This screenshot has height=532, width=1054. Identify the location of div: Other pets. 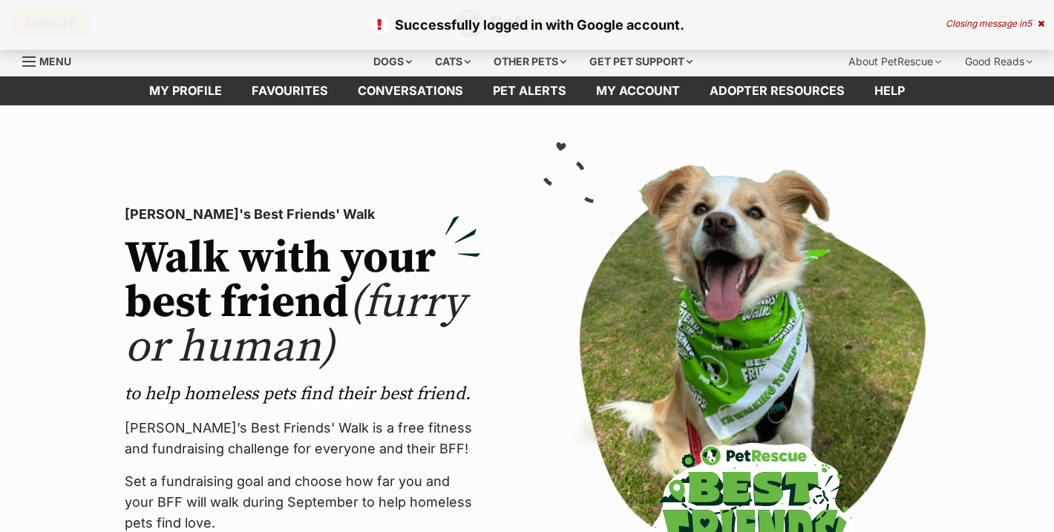
(530, 62).